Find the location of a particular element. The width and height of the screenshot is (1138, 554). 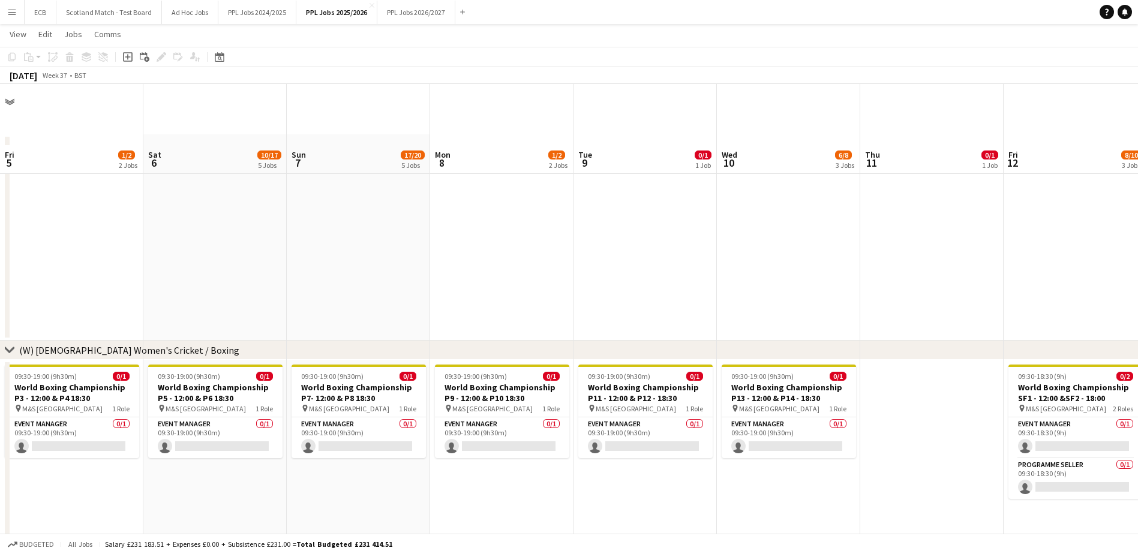

span: 11 is located at coordinates (872, 163).